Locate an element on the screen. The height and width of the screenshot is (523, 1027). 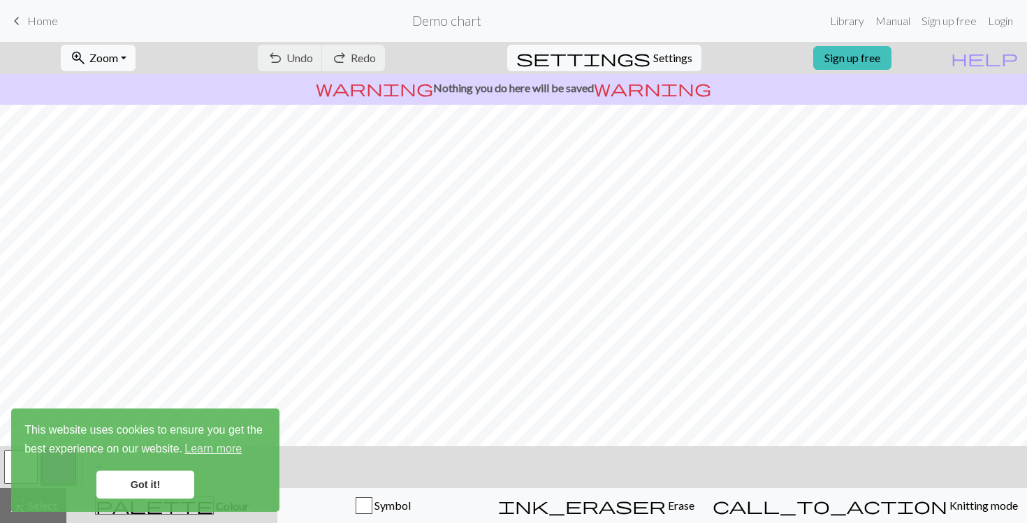
span: settings is located at coordinates (583, 58).